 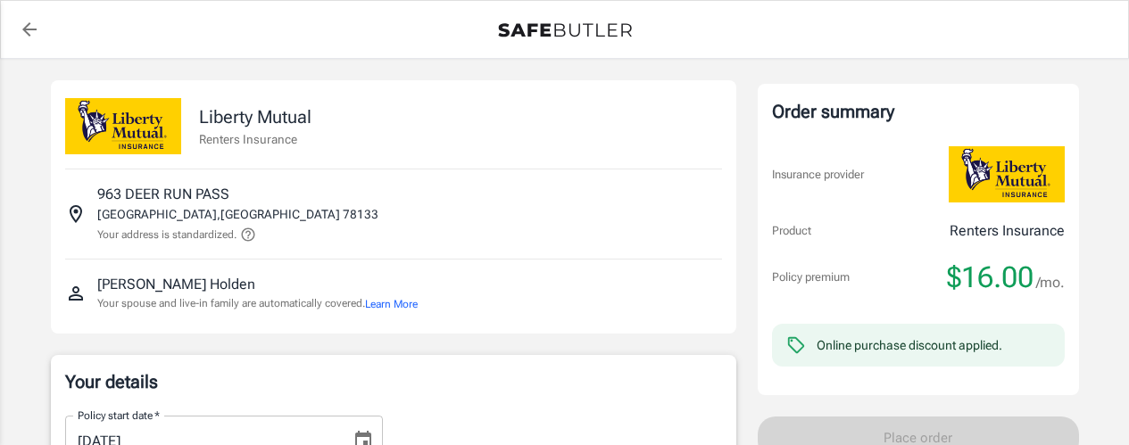 What do you see at coordinates (792, 231) in the screenshot?
I see `p: Product` at bounding box center [792, 231].